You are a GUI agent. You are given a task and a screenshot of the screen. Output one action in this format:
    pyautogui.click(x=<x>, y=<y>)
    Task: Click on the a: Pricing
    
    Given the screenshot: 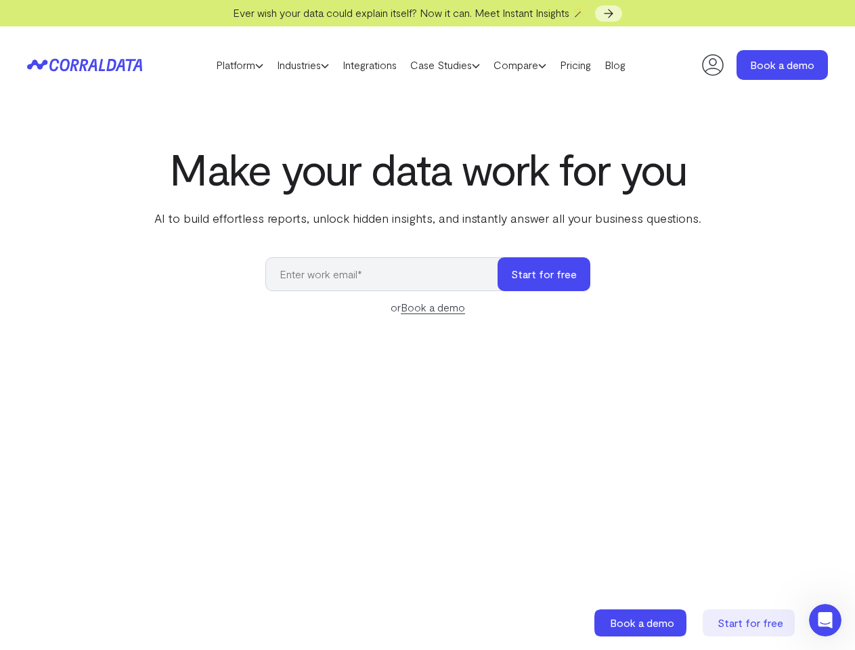 What is the action you would take?
    pyautogui.click(x=575, y=65)
    